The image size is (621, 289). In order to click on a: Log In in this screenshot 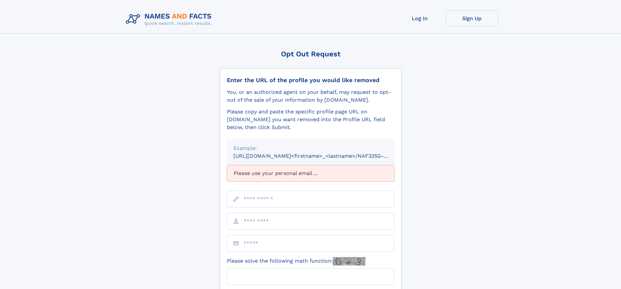, I will do `click(420, 18)`.